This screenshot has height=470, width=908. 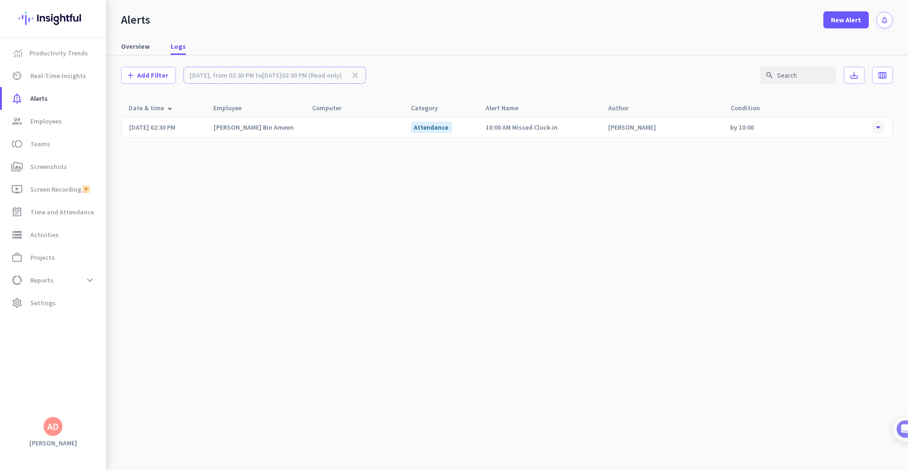 I want to click on i: calendar_view_week, so click(x=883, y=75).